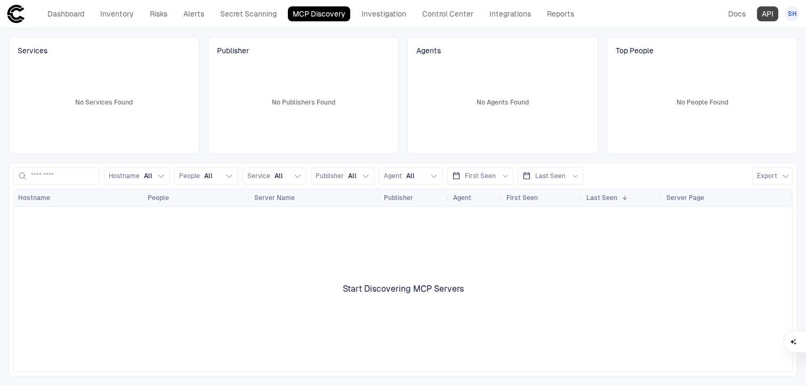 The image size is (806, 385). What do you see at coordinates (259, 176) in the screenshot?
I see `span: Service` at bounding box center [259, 176].